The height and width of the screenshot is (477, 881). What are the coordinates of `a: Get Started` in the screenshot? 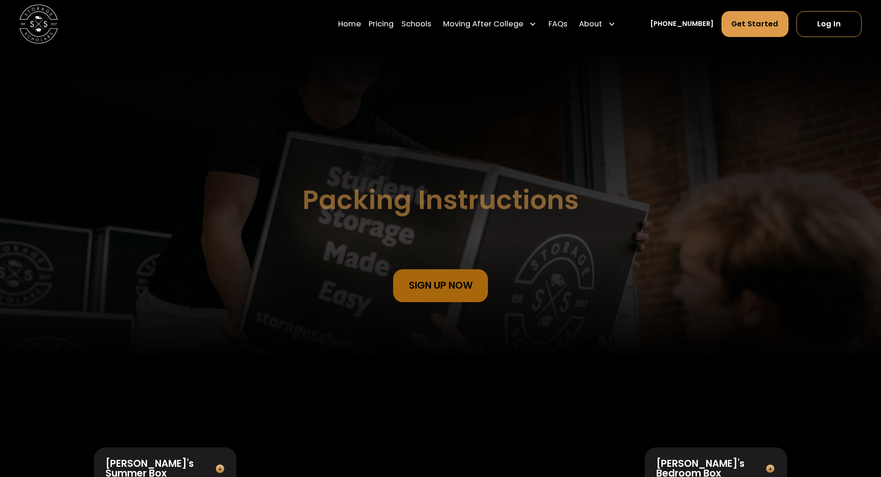 It's located at (755, 24).